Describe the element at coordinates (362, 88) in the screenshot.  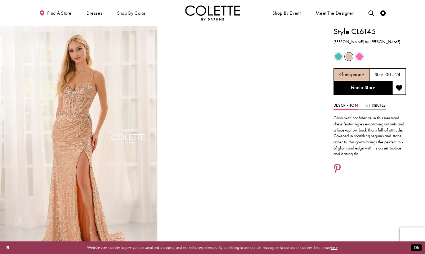
I see `a: Find a Store` at that location.